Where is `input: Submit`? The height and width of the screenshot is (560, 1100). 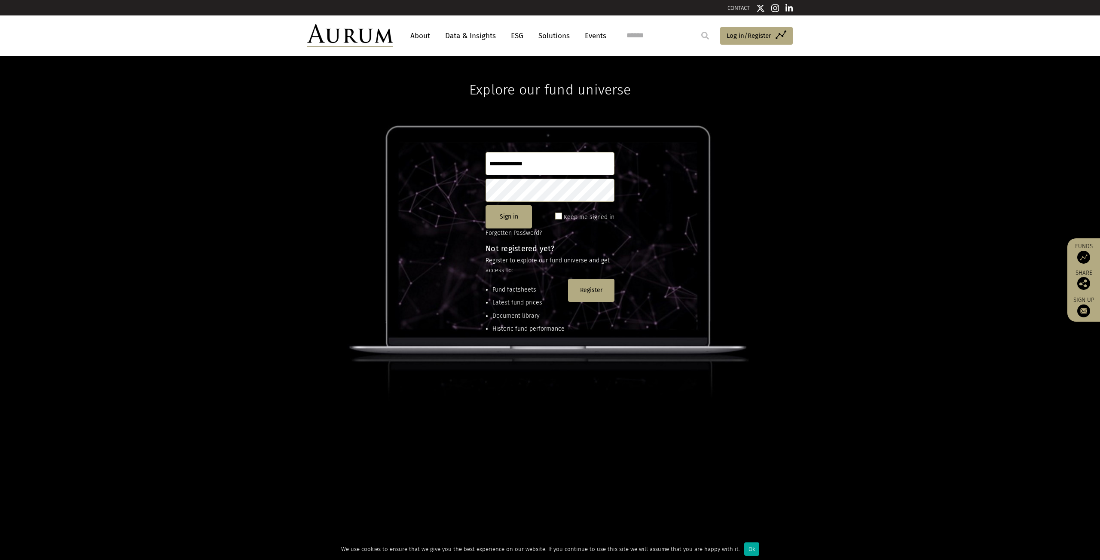 input: Submit is located at coordinates (705, 36).